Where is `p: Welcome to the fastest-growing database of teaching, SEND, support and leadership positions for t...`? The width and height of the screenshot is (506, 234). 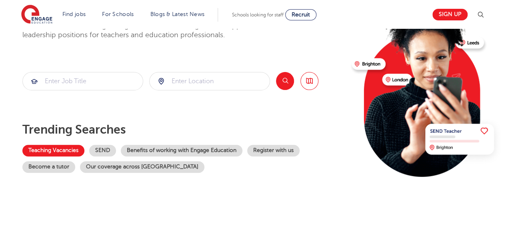 p: Welcome to the fastest-growing database of teaching, SEND, support and leadership positions for t... is located at coordinates (154, 30).